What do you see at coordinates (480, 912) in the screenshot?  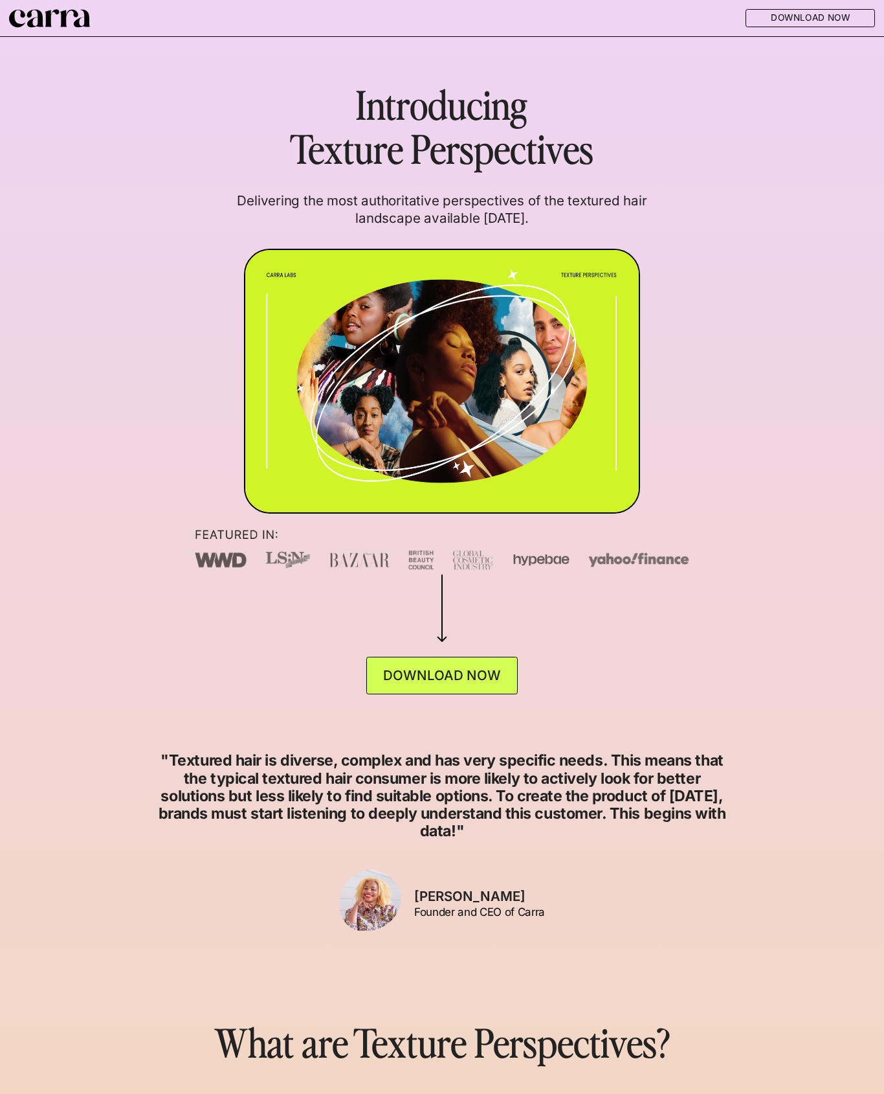 I see `p: Founder and CEO of Carra` at bounding box center [480, 912].